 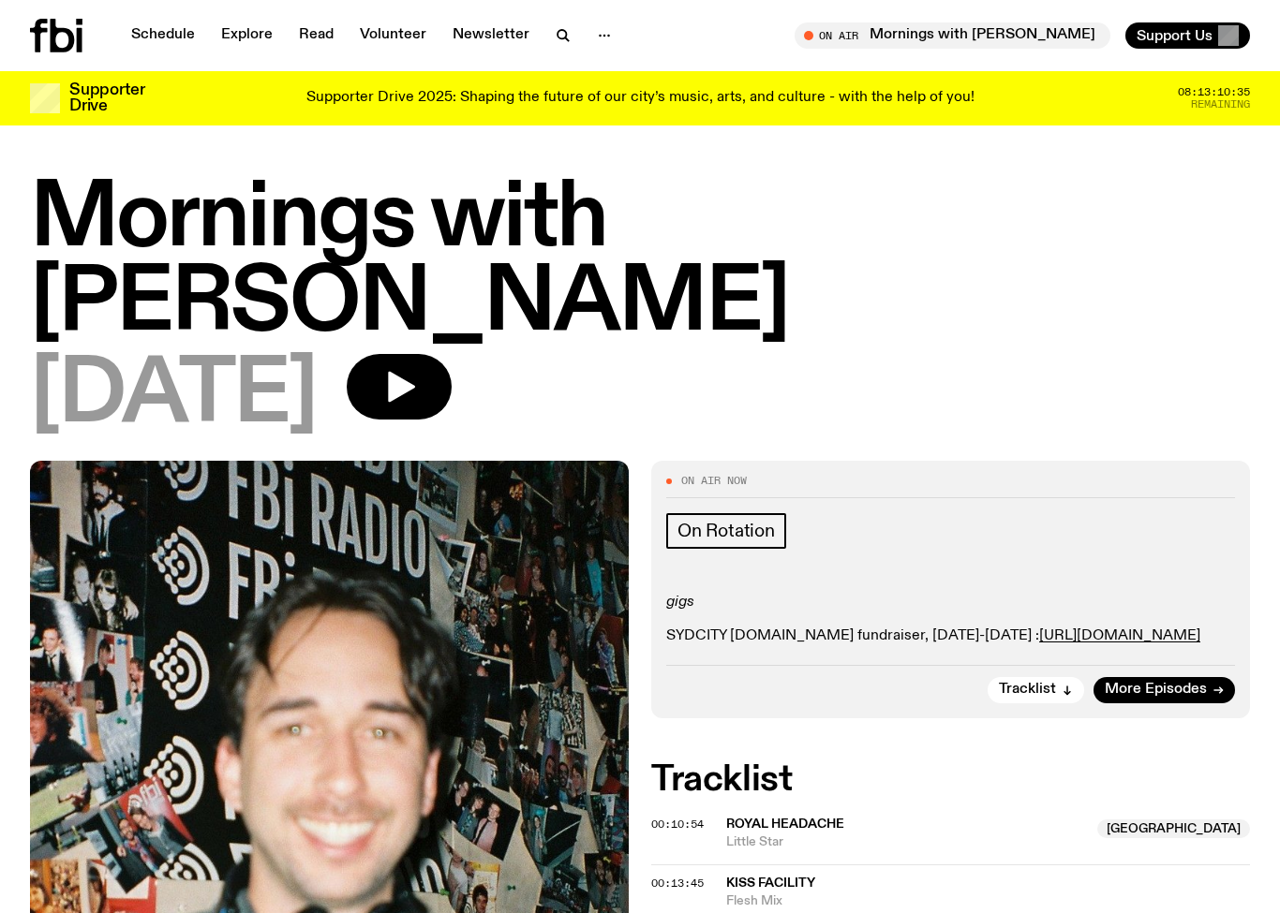 I want to click on p: Supporter Drive 2025: Shaping the future of our city’s music, arts, and culture - with the help o..., so click(x=640, y=98).